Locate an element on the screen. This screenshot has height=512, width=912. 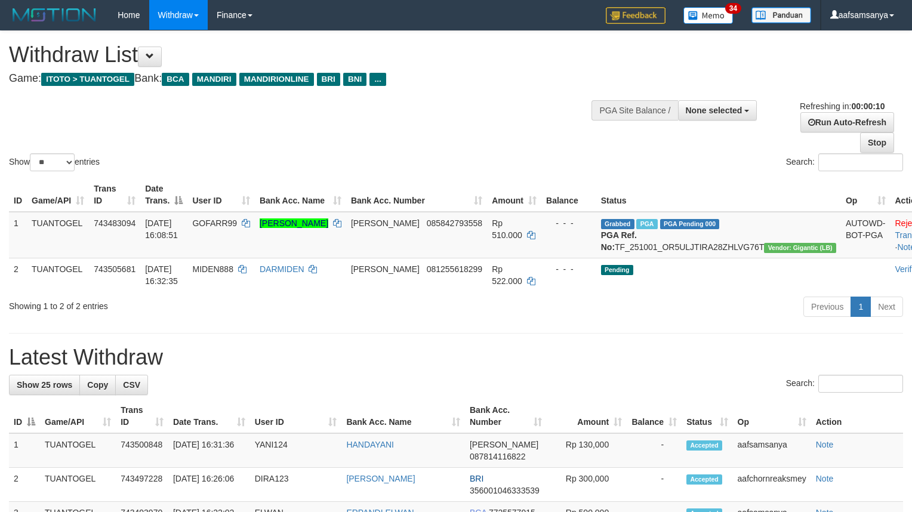
td: Rp 300,000 is located at coordinates (587, 484).